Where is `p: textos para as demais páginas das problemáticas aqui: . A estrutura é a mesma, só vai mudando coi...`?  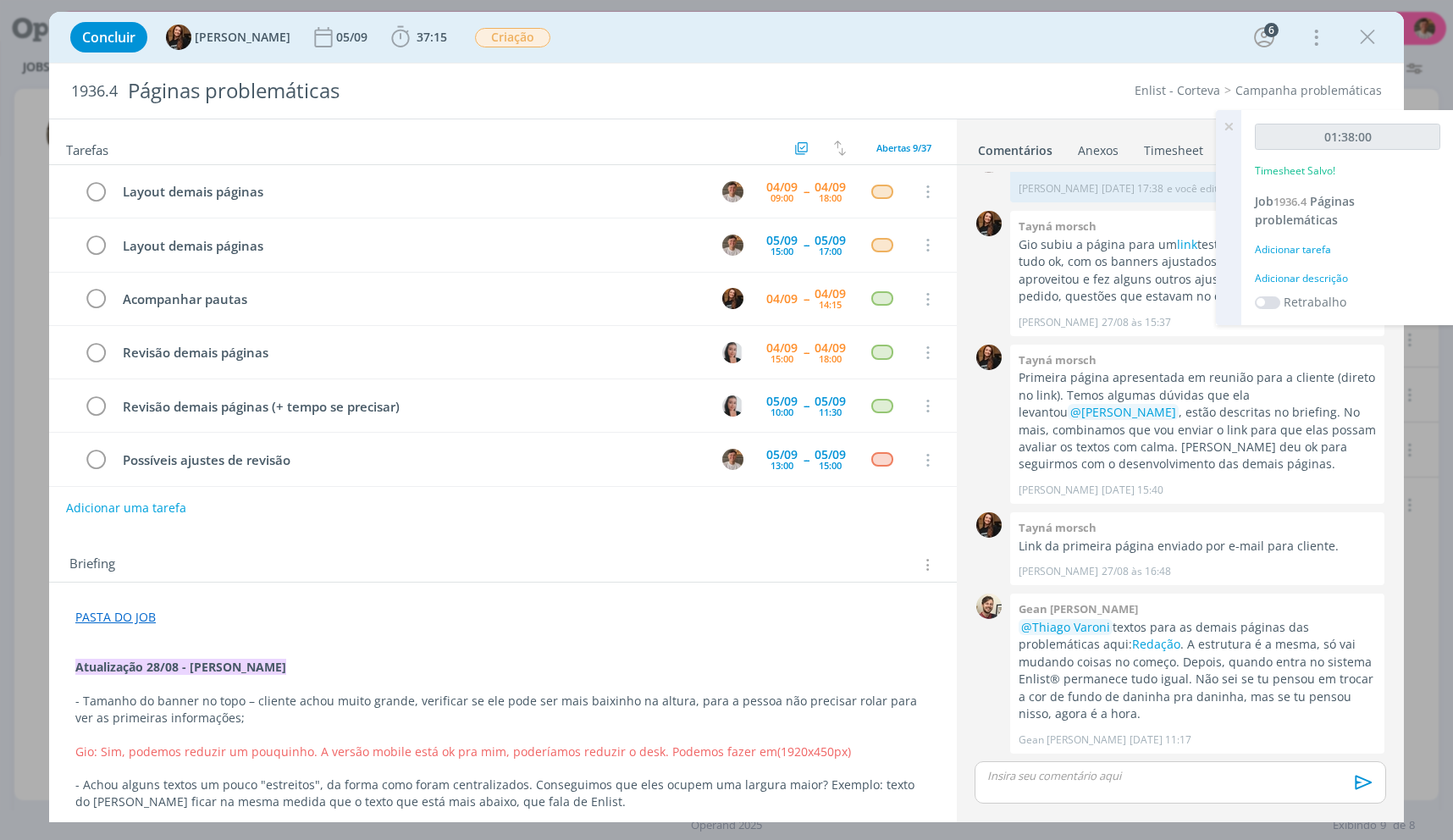
p: textos para as demais páginas das problemáticas aqui: . A estrutura é a mesma, só vai mudando coi... is located at coordinates (1197, 670).